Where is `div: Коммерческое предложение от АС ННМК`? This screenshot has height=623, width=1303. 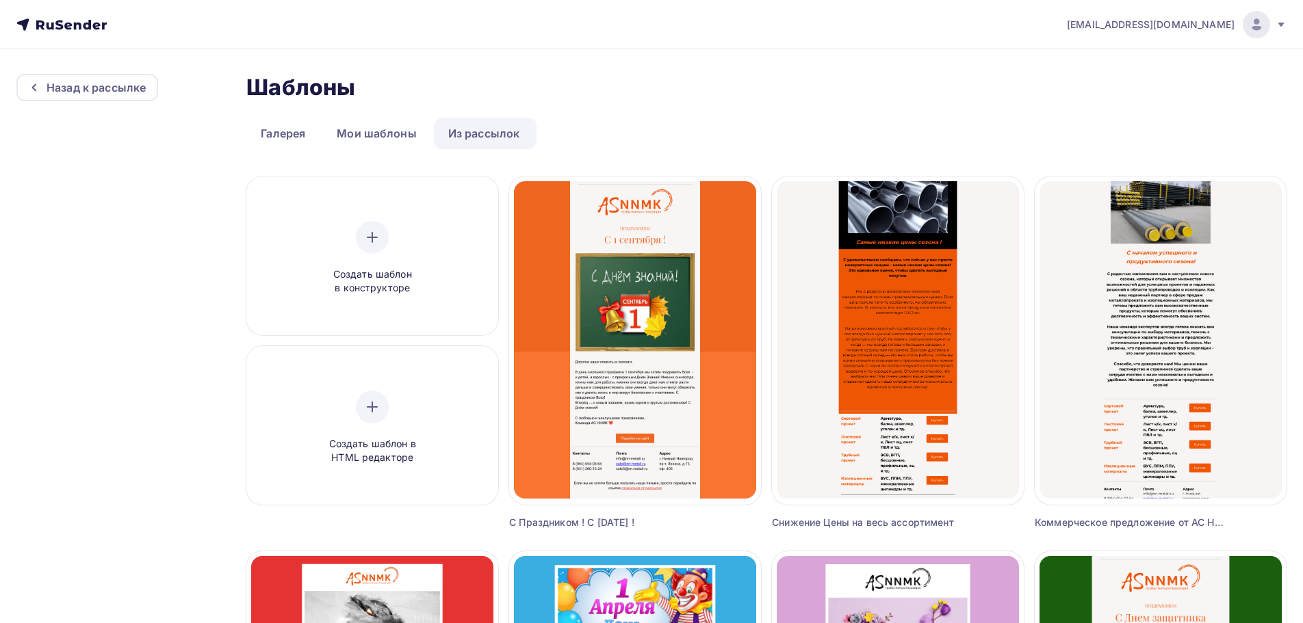 div: Коммерческое предложение от АС ННМК is located at coordinates (1129, 523).